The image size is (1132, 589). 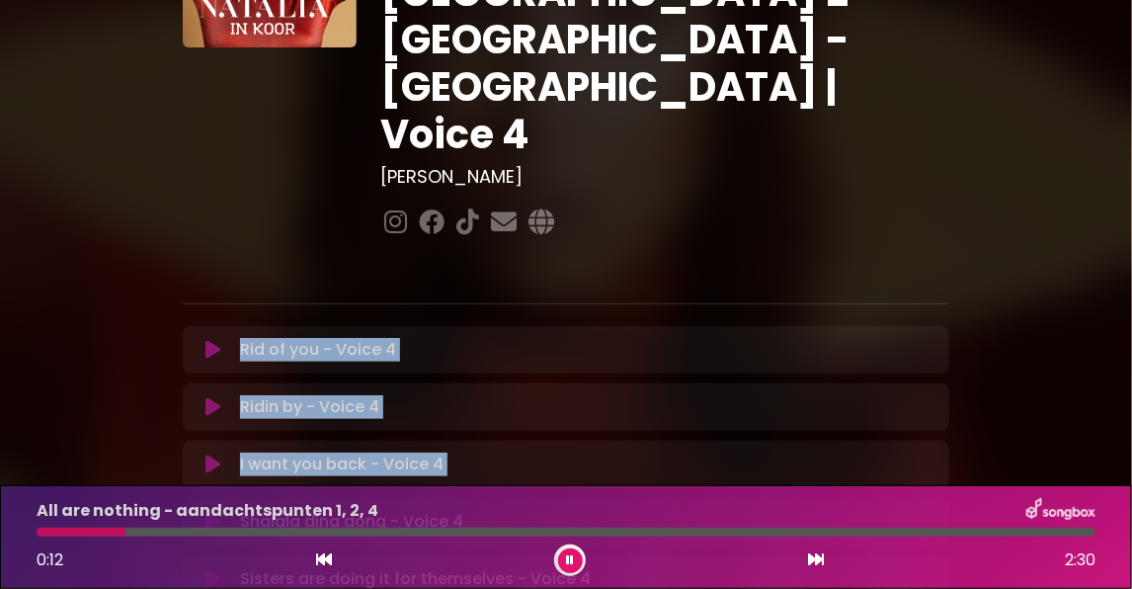 I want to click on span: 0:12, so click(x=49, y=559).